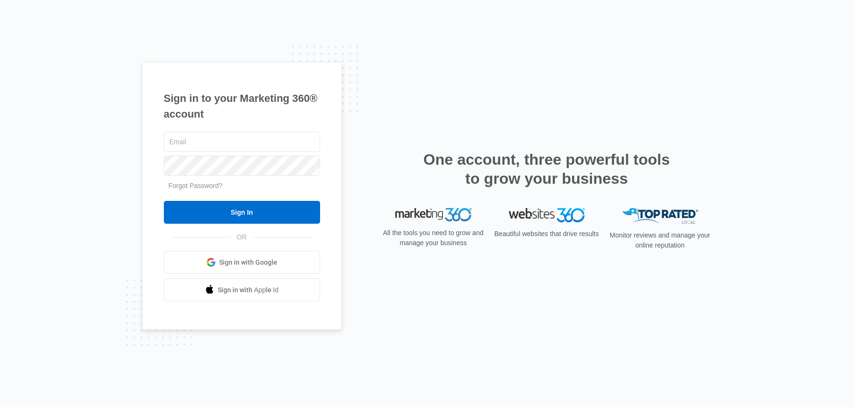  I want to click on a: Sign in with Apple Id, so click(242, 290).